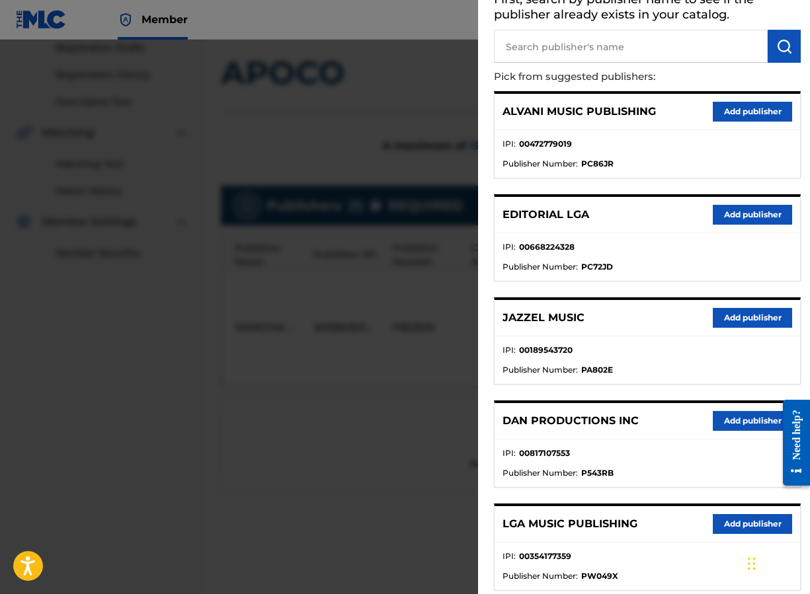 The image size is (810, 594). What do you see at coordinates (631, 46) in the screenshot?
I see `input: Search publisher's name` at bounding box center [631, 46].